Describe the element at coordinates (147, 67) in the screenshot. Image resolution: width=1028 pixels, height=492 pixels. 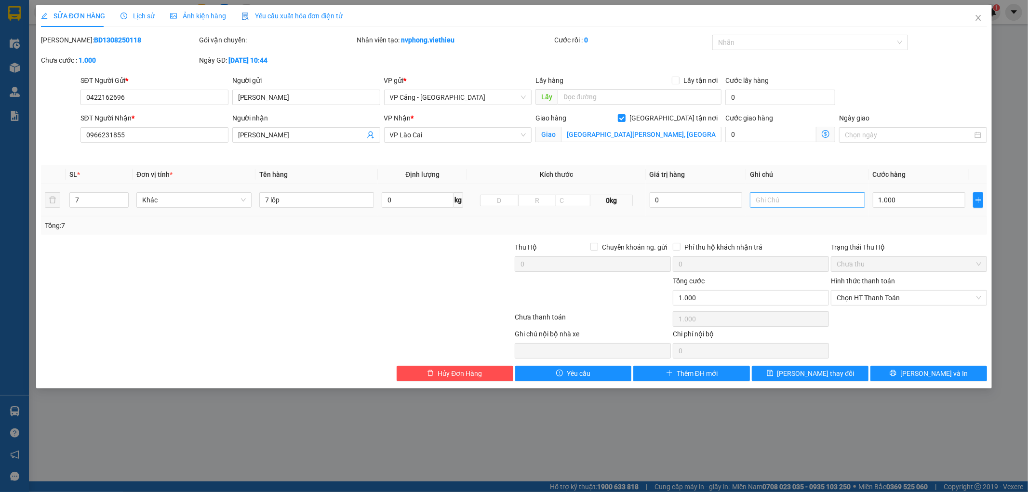
I see `span: VP nhận:` at that location.